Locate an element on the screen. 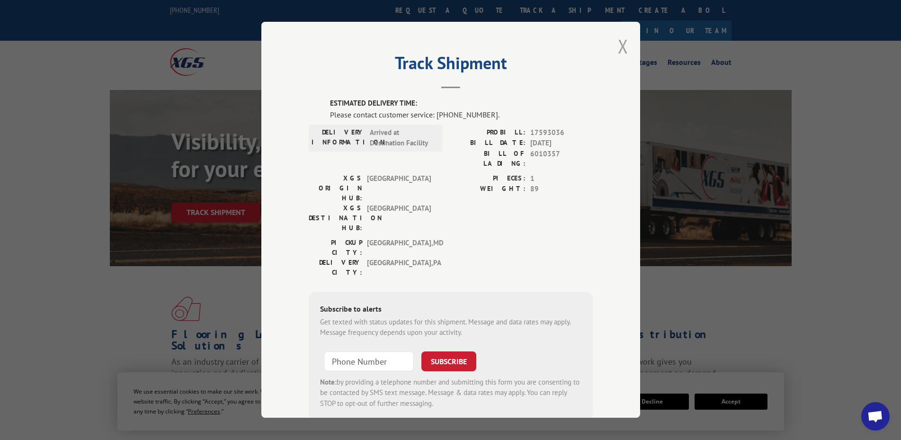 Image resolution: width=901 pixels, height=440 pixels. span: Arrived at Destination Facility is located at coordinates (402, 138).